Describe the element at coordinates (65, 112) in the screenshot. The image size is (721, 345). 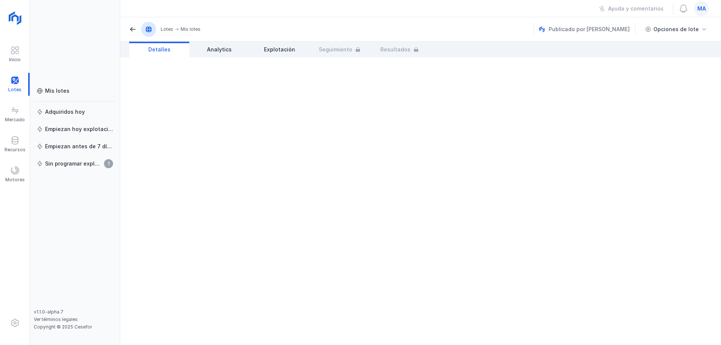
I see `div: Adquiridos hoy` at that location.